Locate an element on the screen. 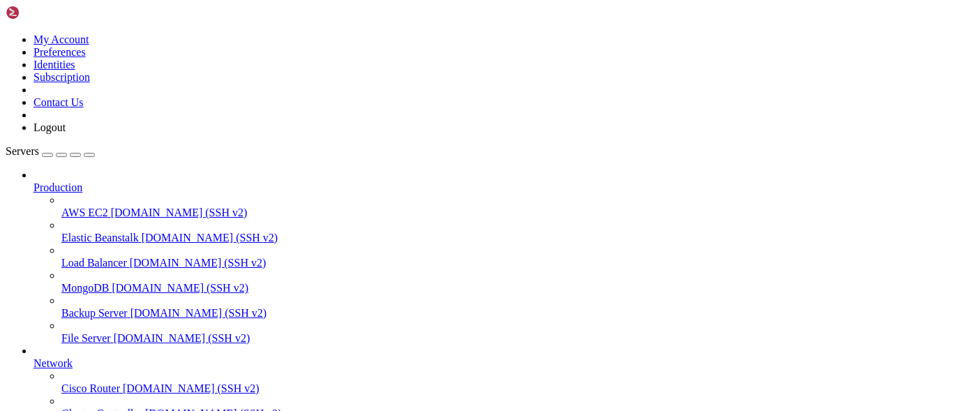 The width and height of the screenshot is (953, 411). a: Logout is located at coordinates (50, 127).